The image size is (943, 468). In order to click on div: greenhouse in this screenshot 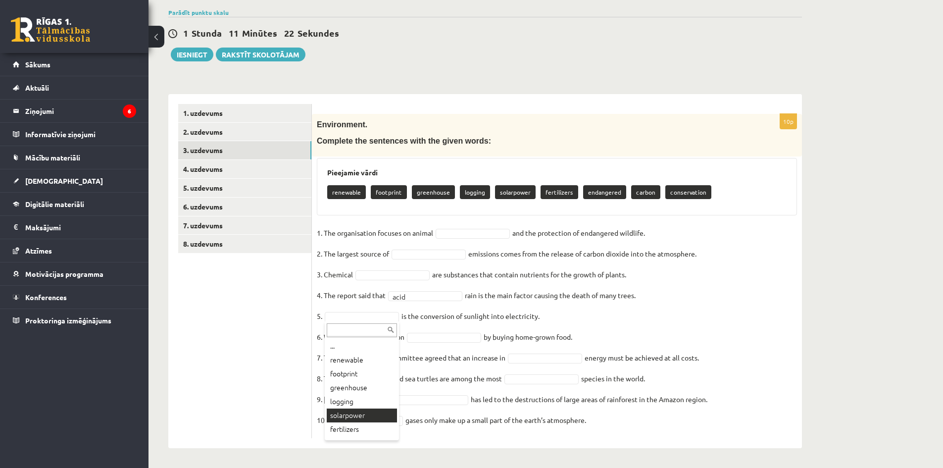, I will do `click(362, 388)`.